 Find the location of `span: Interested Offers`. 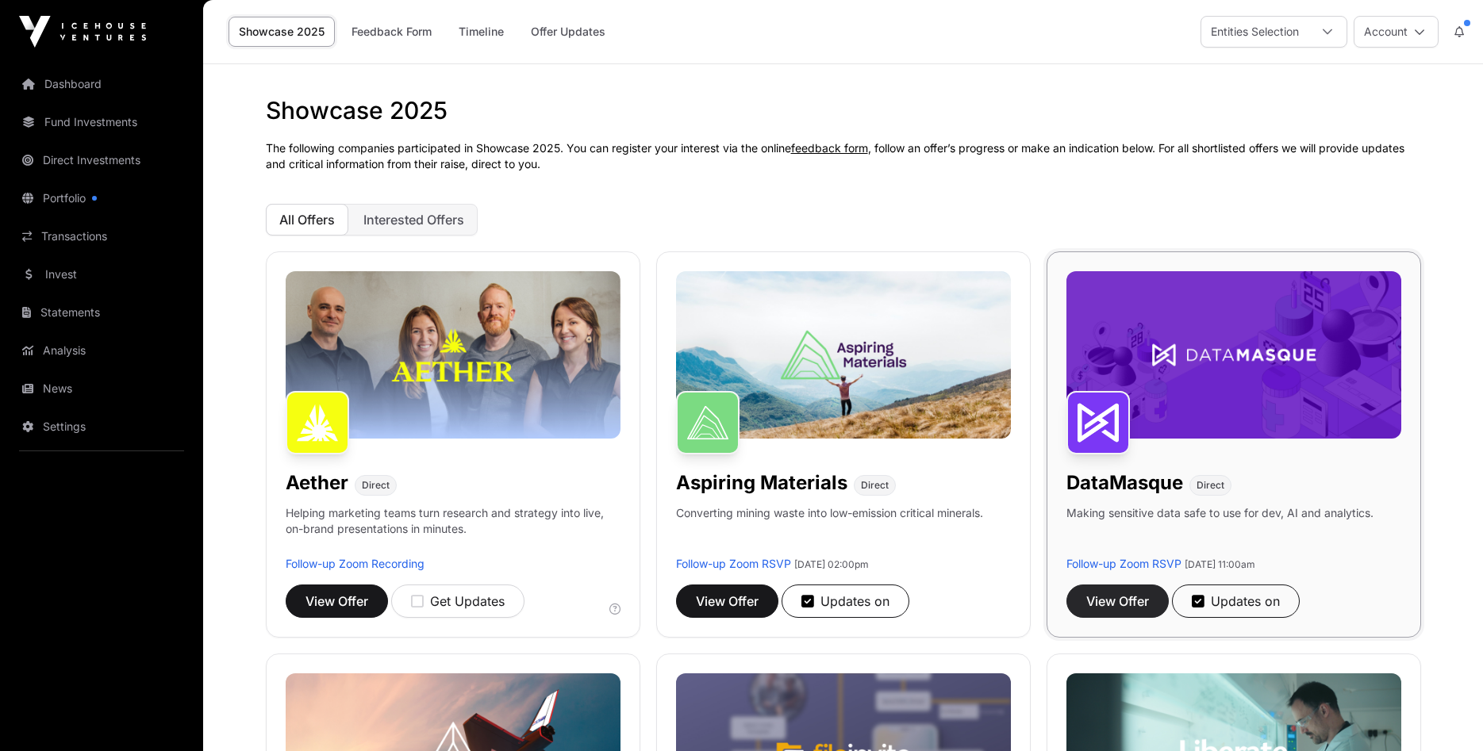

span: Interested Offers is located at coordinates (413, 220).